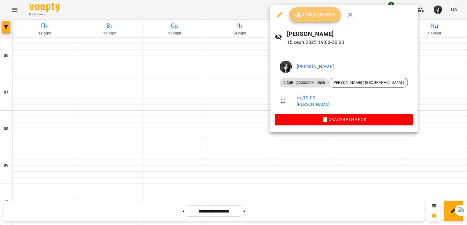 This screenshot has width=467, height=225. What do you see at coordinates (350, 42) in the screenshot?
I see `p: 15 серп 2025 19:00 - 20:00` at bounding box center [350, 42].